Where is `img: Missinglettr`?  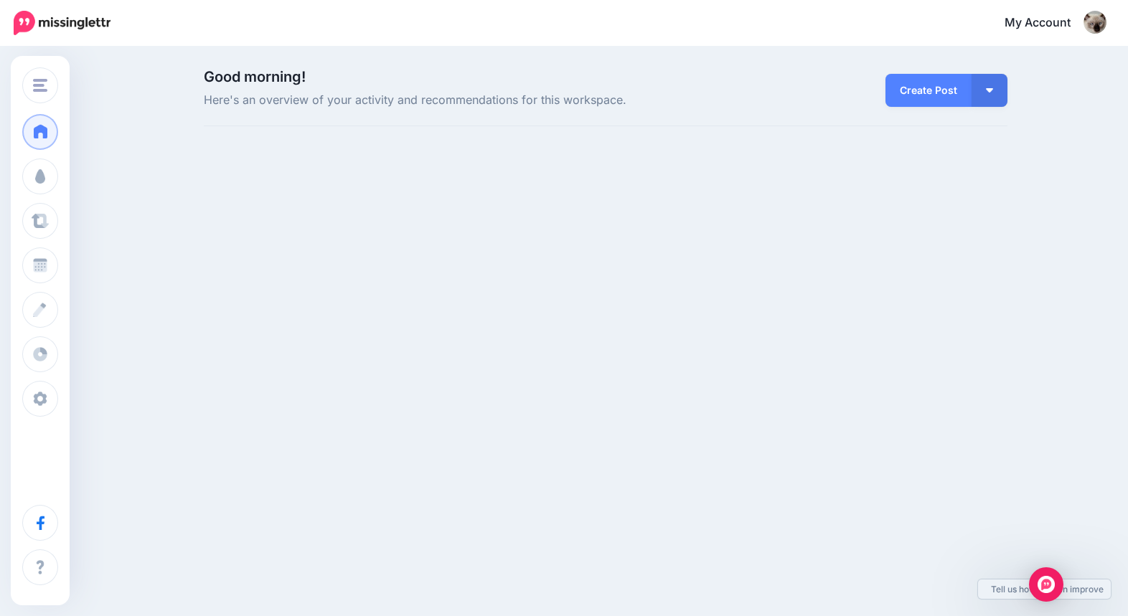
img: Missinglettr is located at coordinates (62, 23).